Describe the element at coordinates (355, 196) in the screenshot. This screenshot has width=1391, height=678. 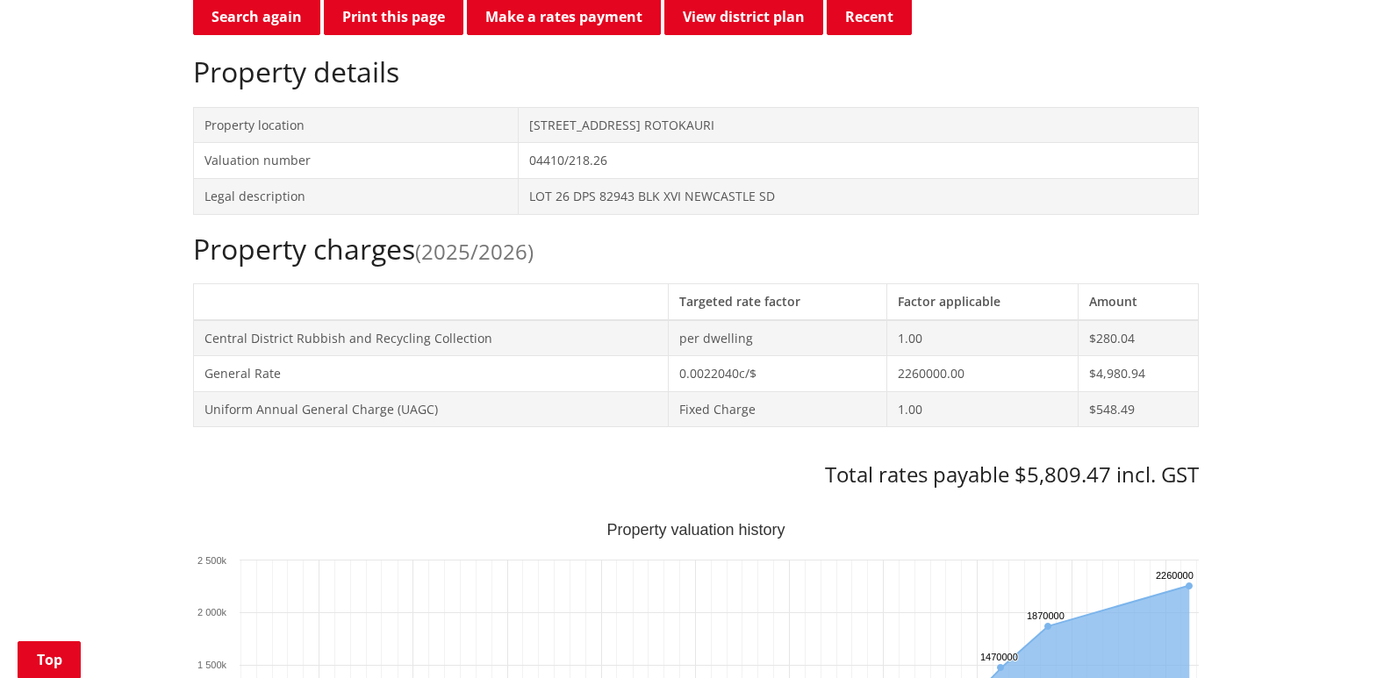
I see `td: Legal description` at that location.